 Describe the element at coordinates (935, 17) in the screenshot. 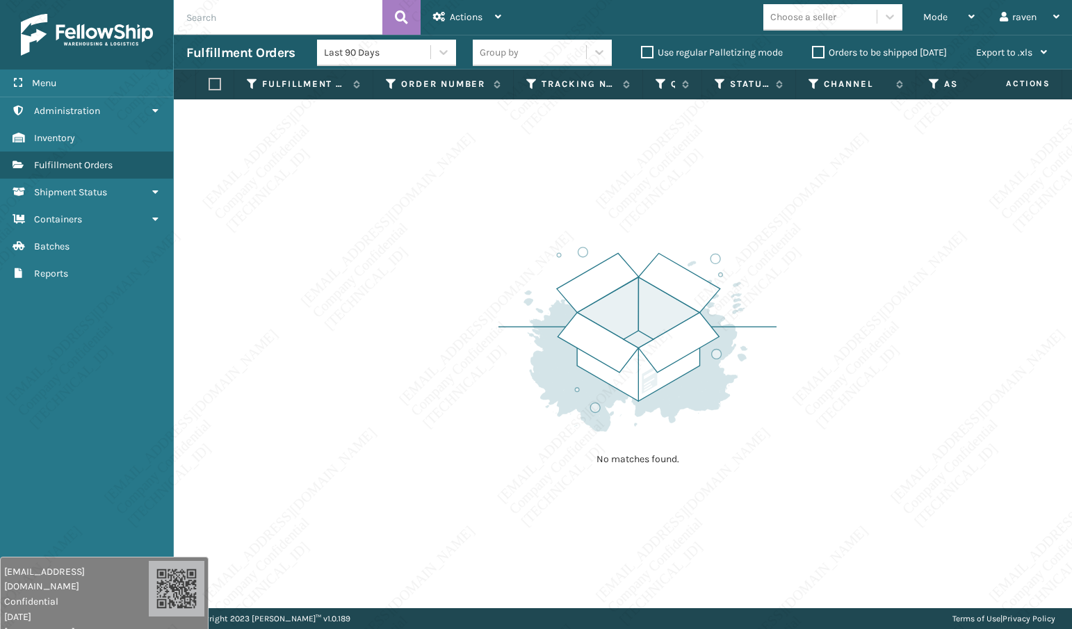

I see `span: Mode` at that location.